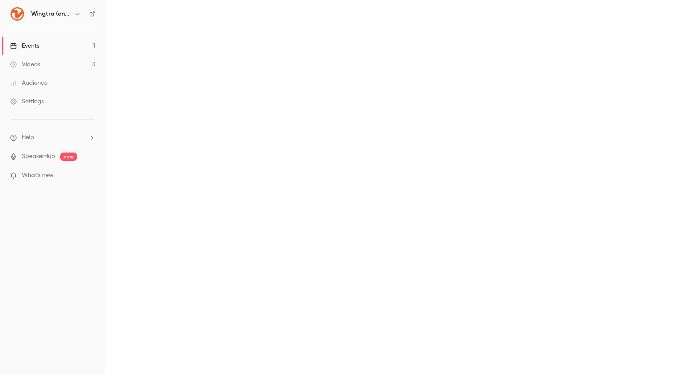 The image size is (690, 375). What do you see at coordinates (53, 137) in the screenshot?
I see `li: help-dropdown-opener` at bounding box center [53, 137].